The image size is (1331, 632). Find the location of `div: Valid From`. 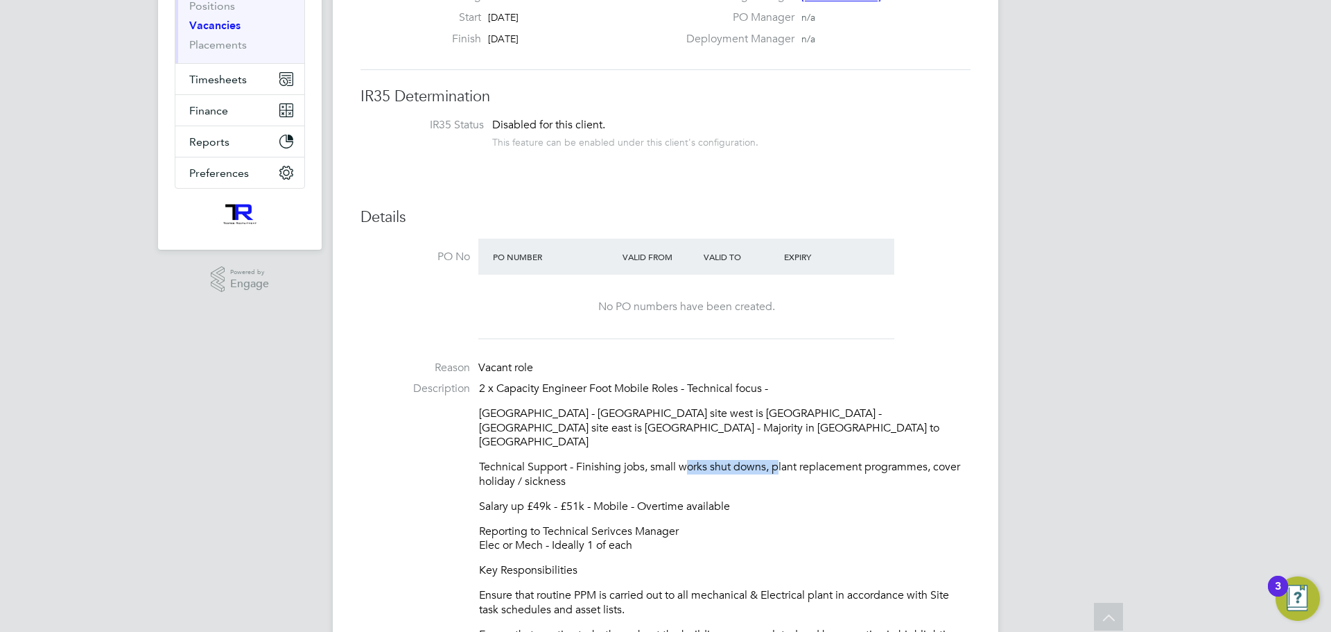

div: Valid From is located at coordinates (659, 257).